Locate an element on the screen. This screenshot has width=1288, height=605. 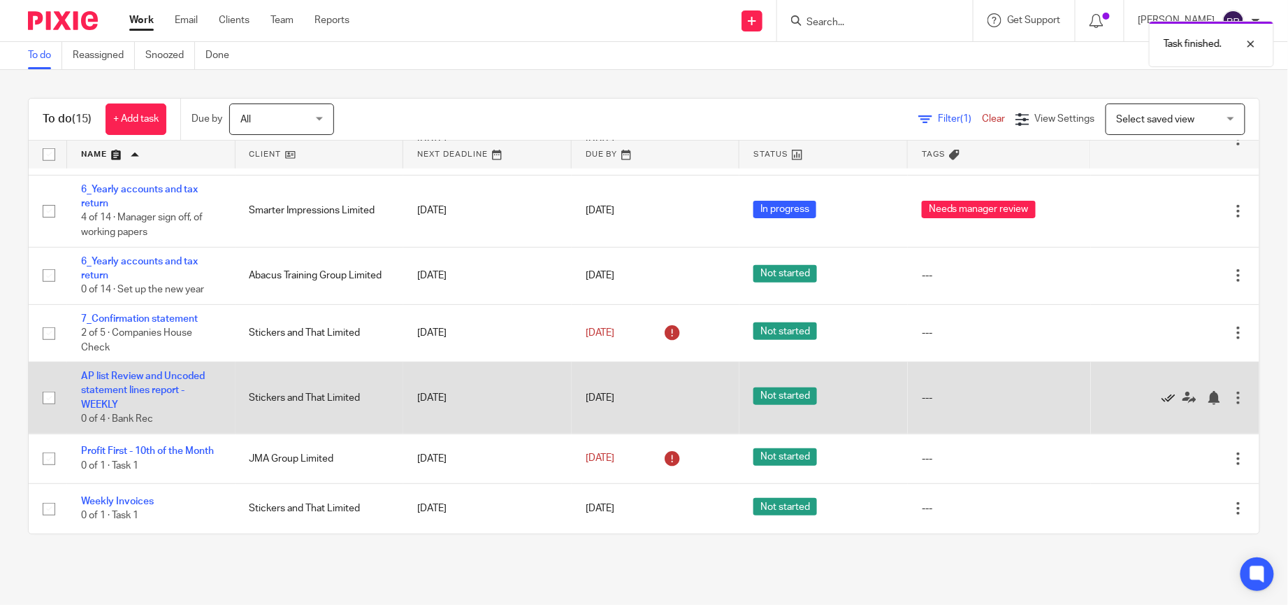
a: Weekly Invoices is located at coordinates (117, 501).